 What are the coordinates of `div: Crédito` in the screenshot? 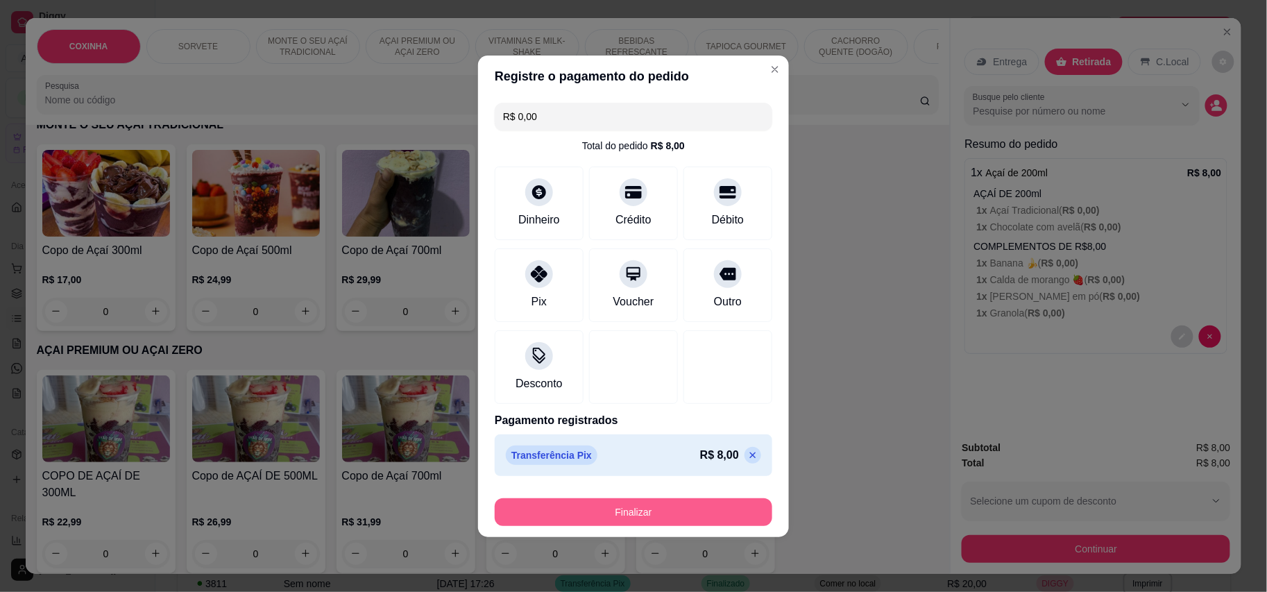 It's located at (634, 220).